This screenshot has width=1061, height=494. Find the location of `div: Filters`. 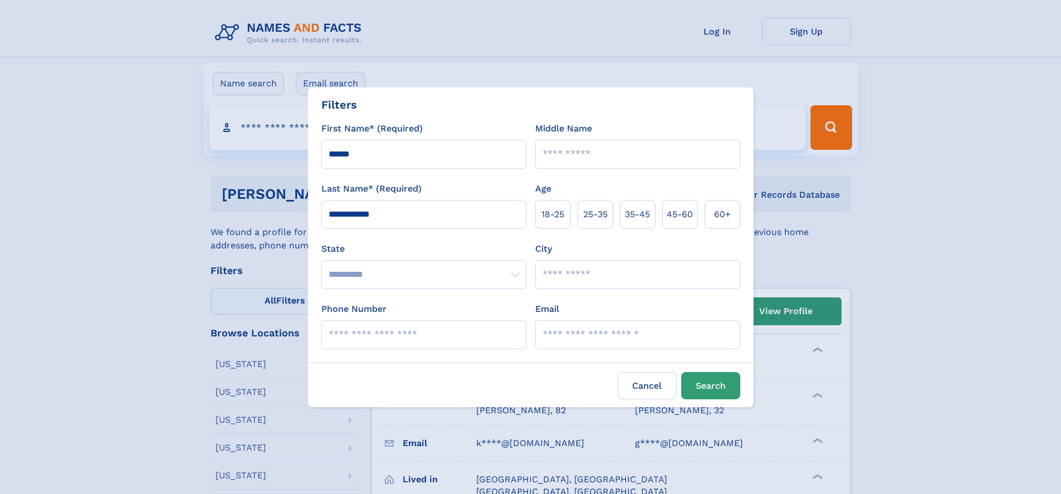

div: Filters is located at coordinates (339, 105).